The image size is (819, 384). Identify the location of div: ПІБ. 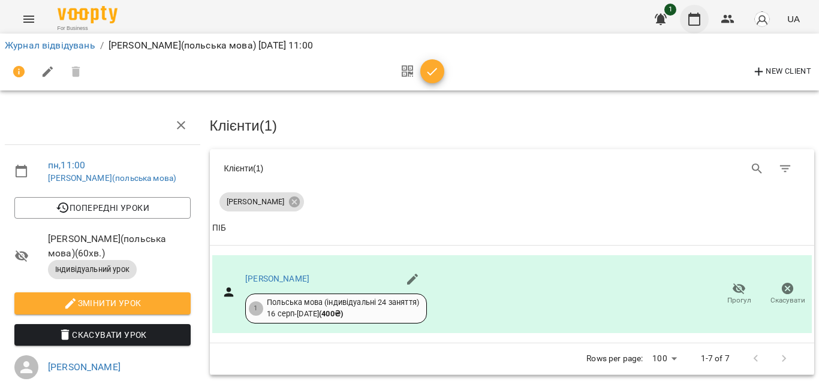
(219, 228).